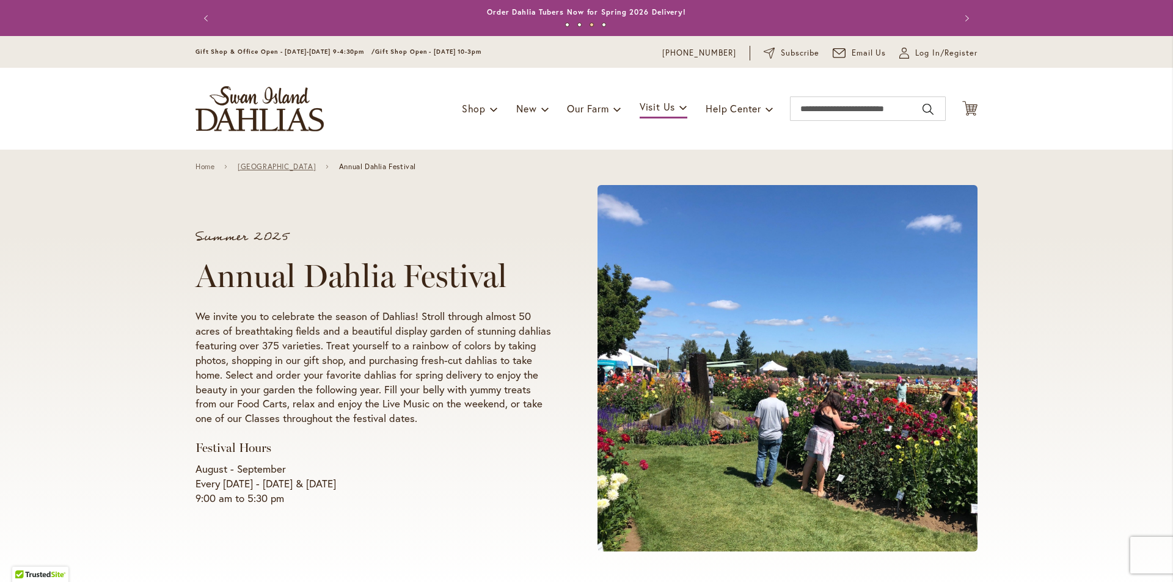 This screenshot has height=582, width=1173. I want to click on span: New, so click(526, 108).